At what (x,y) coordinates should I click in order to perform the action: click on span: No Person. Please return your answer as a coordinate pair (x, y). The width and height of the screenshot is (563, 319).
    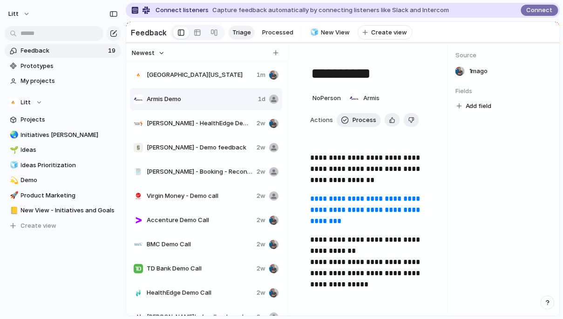
    Looking at the image, I should click on (326, 98).